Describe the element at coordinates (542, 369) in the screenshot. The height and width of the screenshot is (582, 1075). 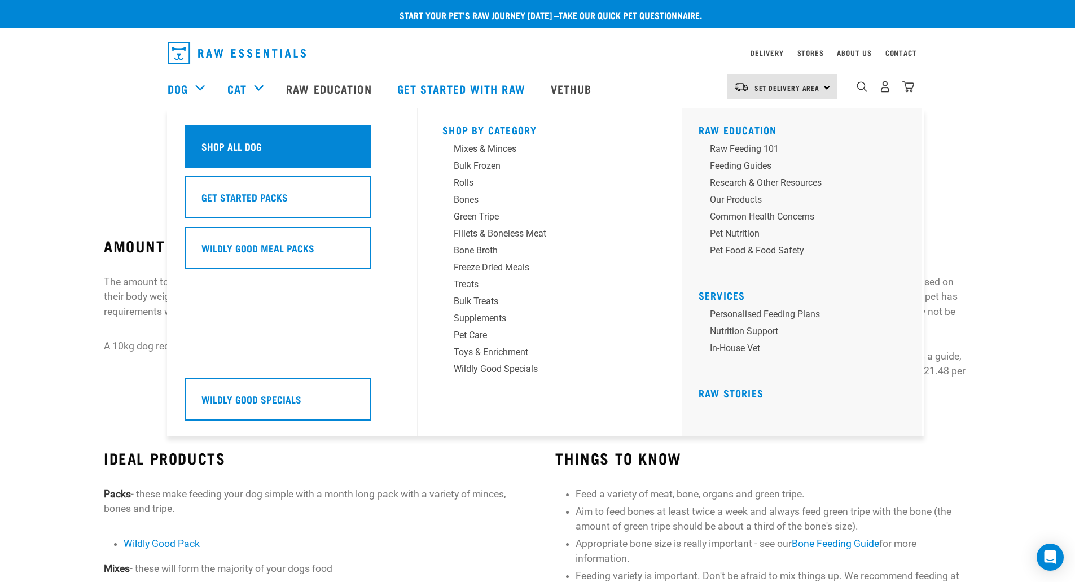
I see `div: Wildly Good Specials` at that location.